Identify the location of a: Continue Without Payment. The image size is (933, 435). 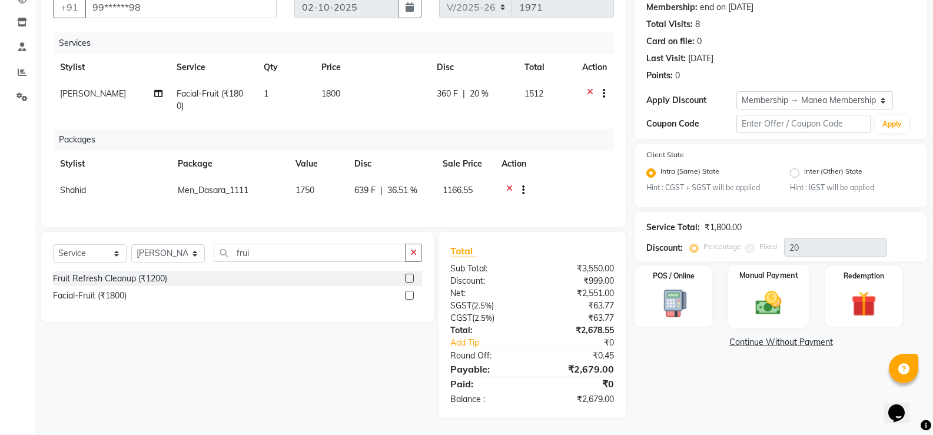
(780, 342).